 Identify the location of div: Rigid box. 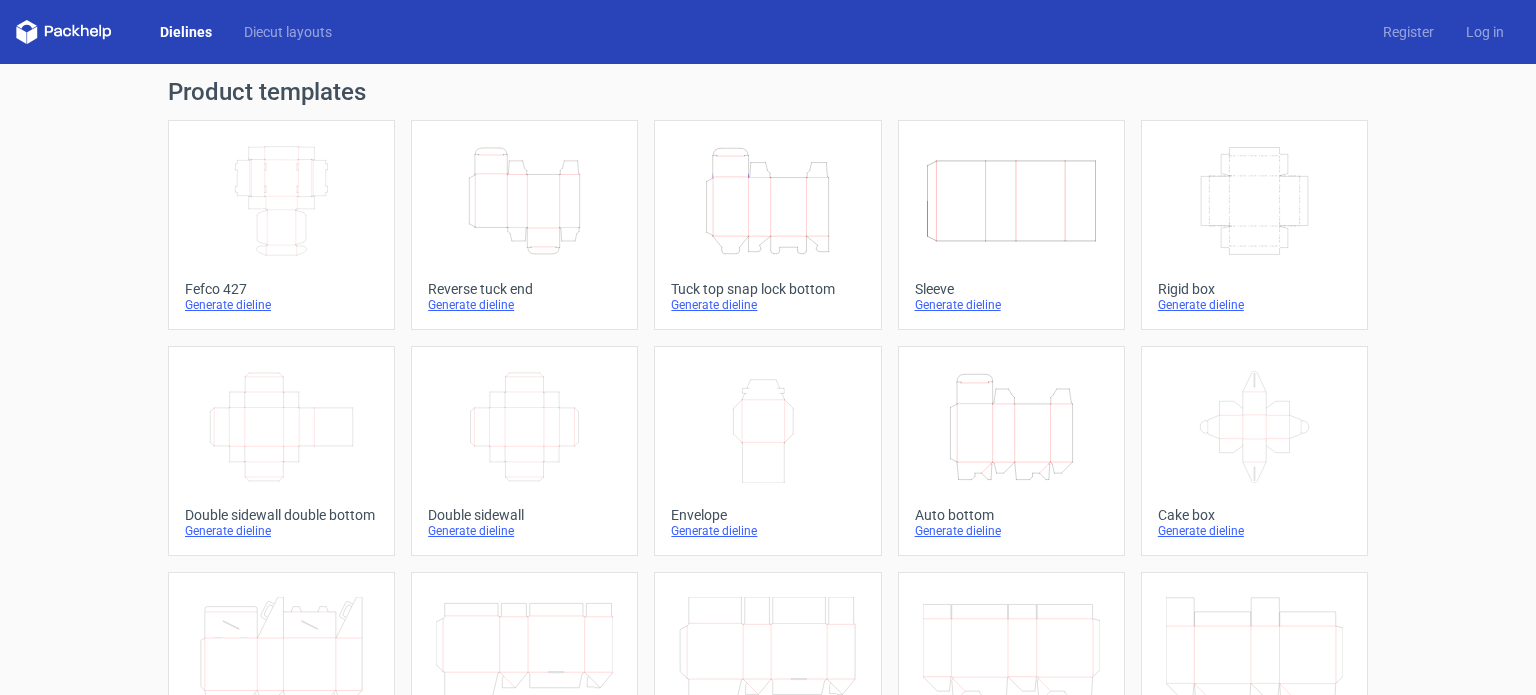
(1254, 289).